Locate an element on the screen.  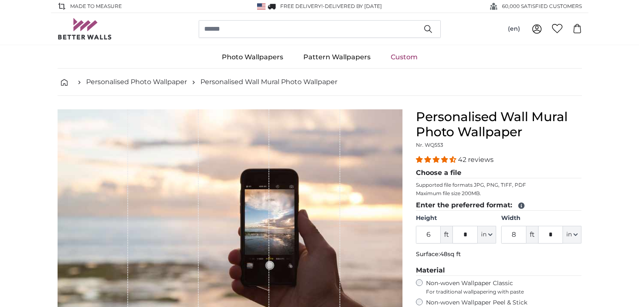
label: Non-woven Wallpaper Classic is located at coordinates (504, 287).